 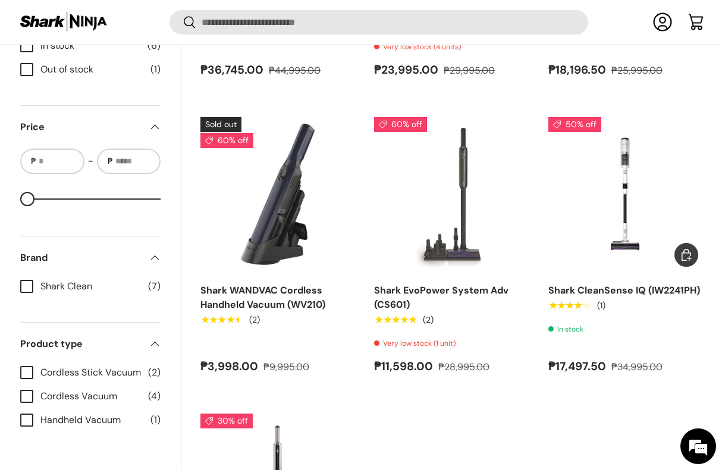 I want to click on summary: Product type, so click(x=90, y=344).